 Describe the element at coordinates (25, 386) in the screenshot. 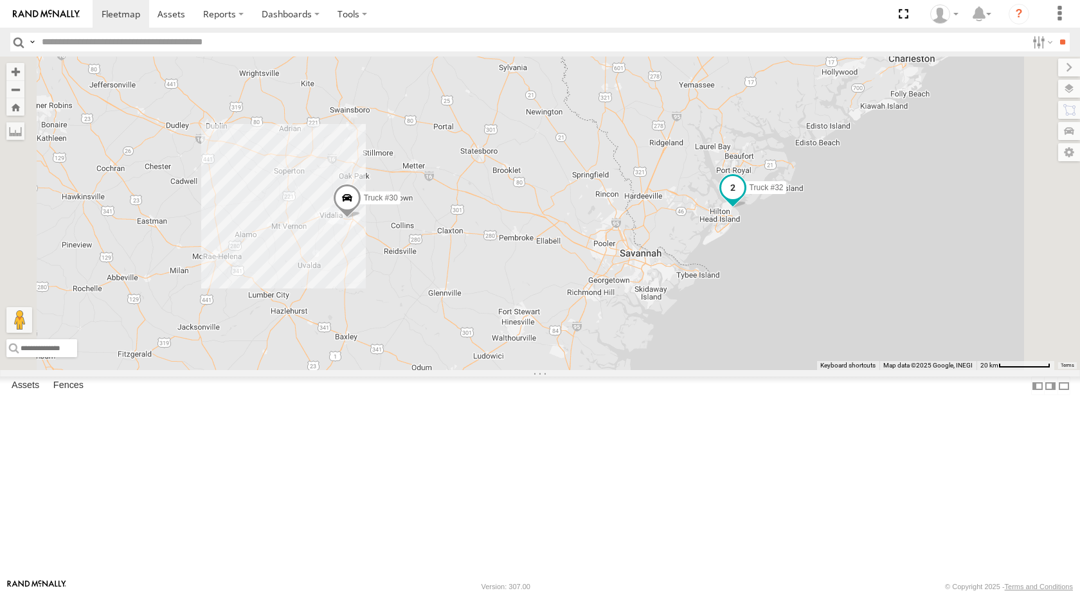

I see `label: Assets` at that location.